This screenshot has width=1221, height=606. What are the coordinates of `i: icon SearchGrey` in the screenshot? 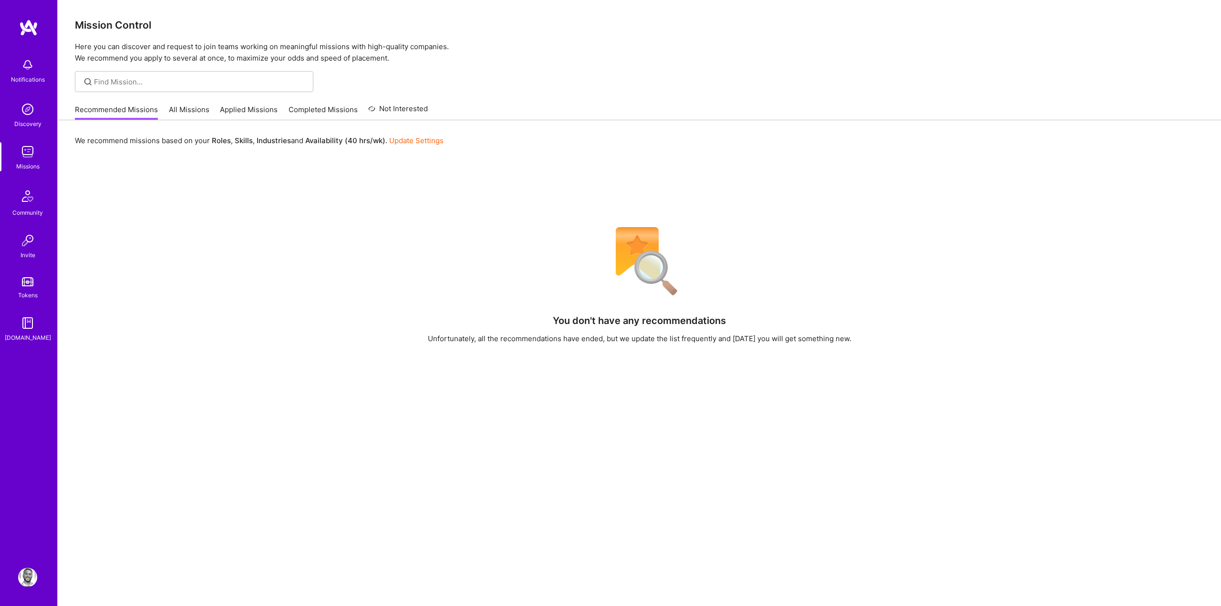 It's located at (88, 82).